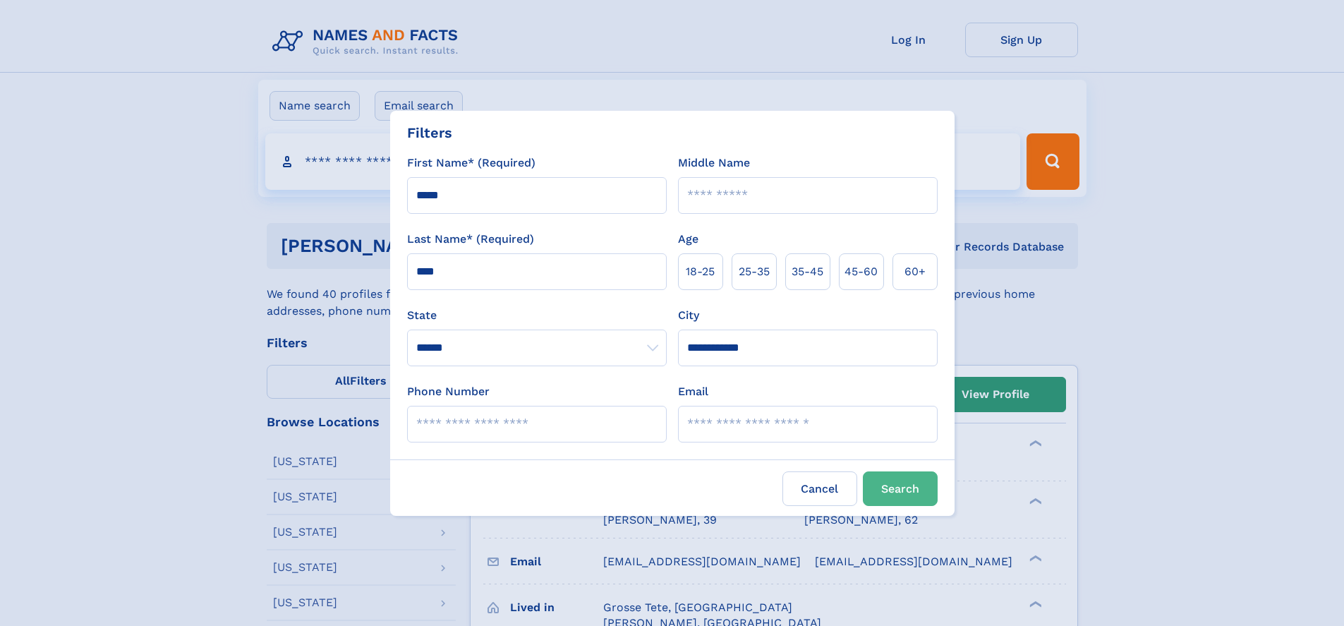 The height and width of the screenshot is (626, 1344). I want to click on label: Cancel, so click(820, 488).